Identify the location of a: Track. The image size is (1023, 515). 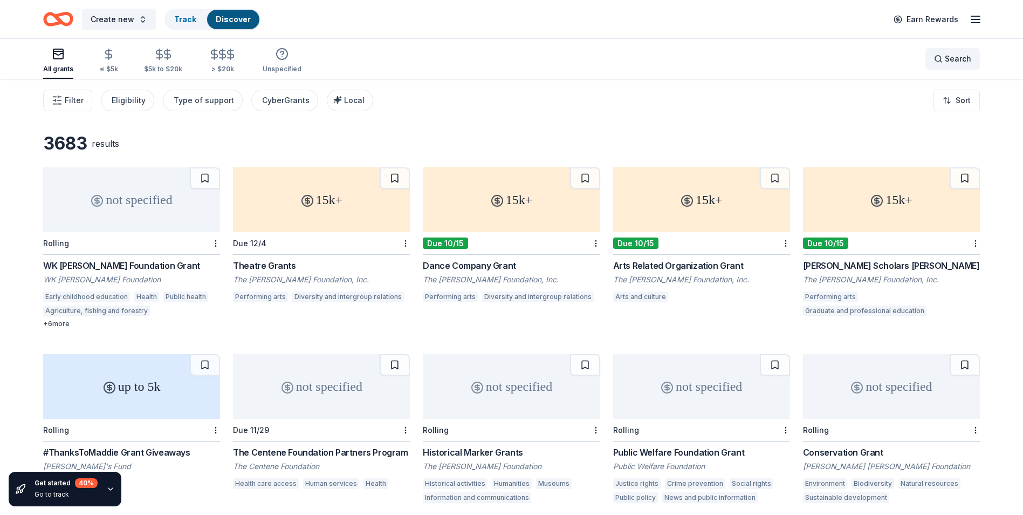
(185, 19).